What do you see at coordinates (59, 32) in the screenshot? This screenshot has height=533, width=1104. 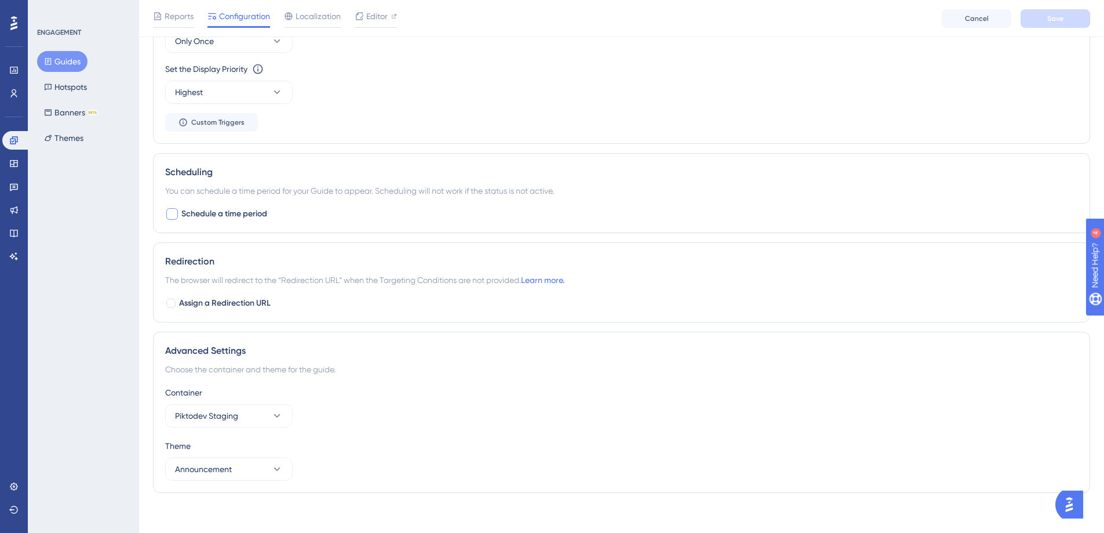 I see `div: ENGAGEMENT` at bounding box center [59, 32].